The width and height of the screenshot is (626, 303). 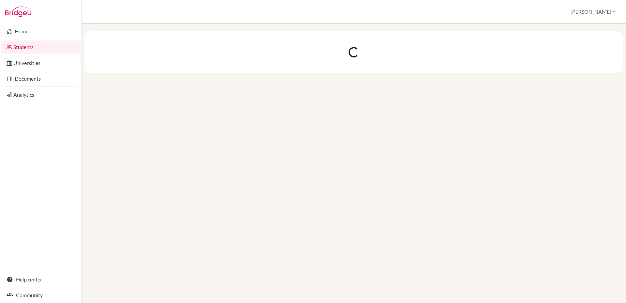 What do you see at coordinates (40, 47) in the screenshot?
I see `a: Students` at bounding box center [40, 47].